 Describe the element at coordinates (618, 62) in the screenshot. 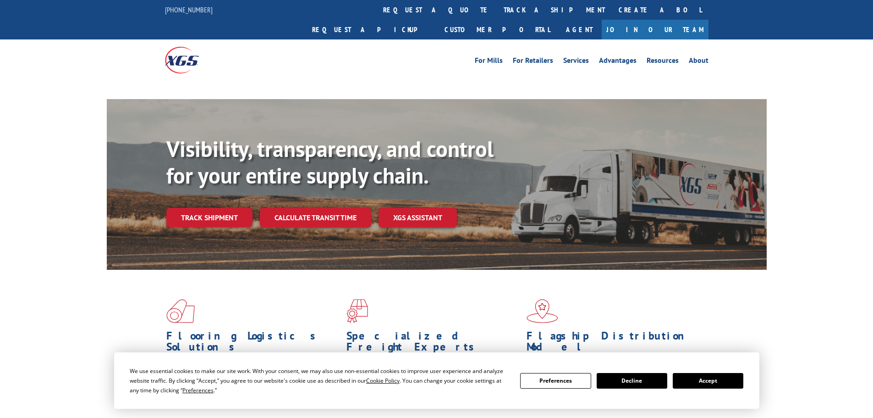

I see `a: Advantages` at that location.